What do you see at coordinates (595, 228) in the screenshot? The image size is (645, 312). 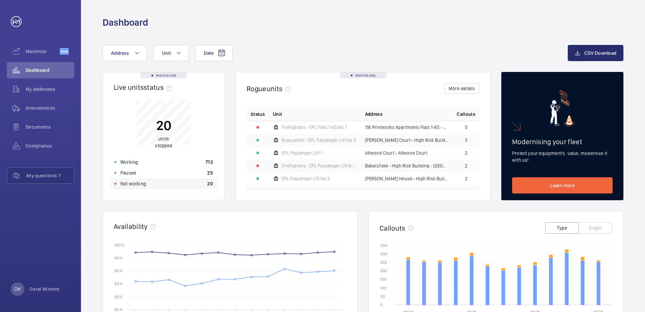 I see `button: Origin` at bounding box center [595, 228].